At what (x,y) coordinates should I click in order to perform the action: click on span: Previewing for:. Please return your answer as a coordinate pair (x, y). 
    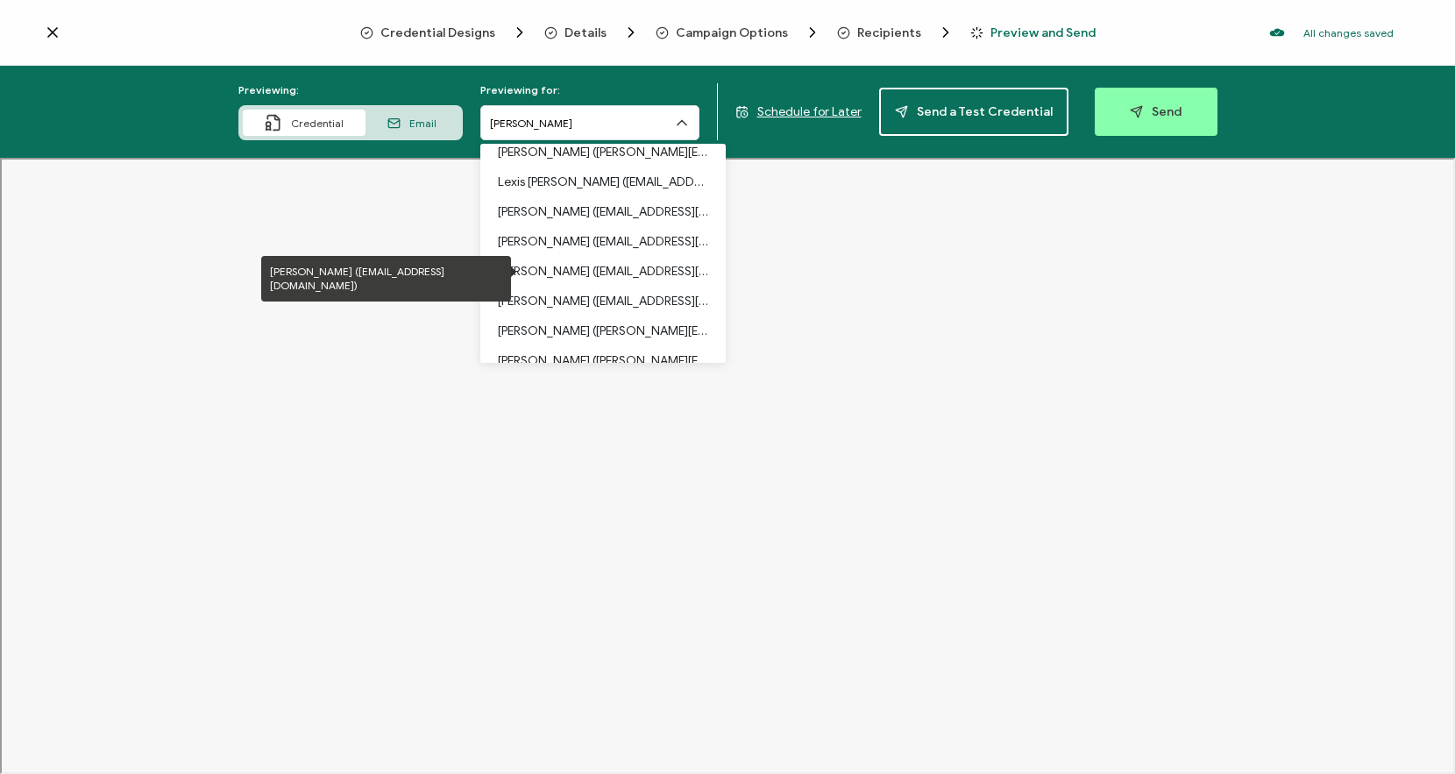
    Looking at the image, I should click on (520, 89).